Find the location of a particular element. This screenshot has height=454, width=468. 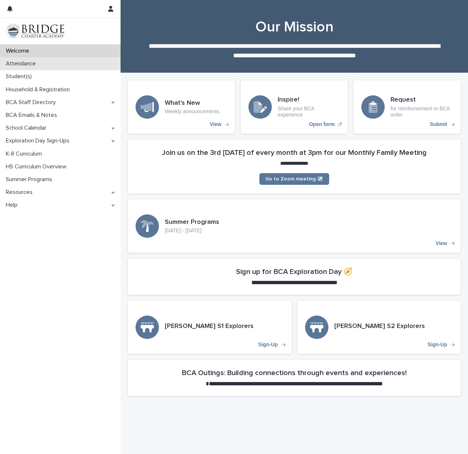

p: HS Curriculum Overview is located at coordinates (38, 167).